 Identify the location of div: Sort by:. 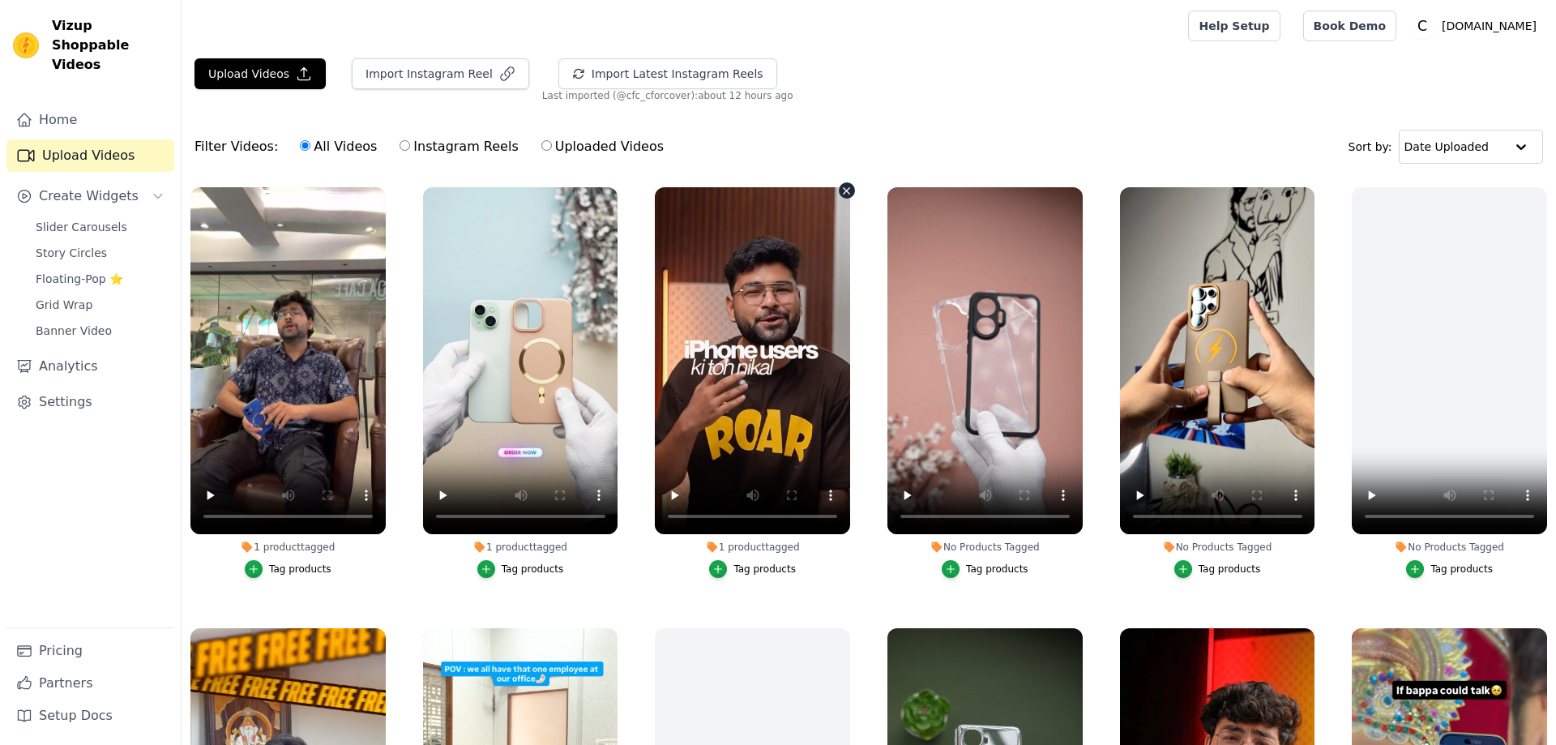
(1446, 147).